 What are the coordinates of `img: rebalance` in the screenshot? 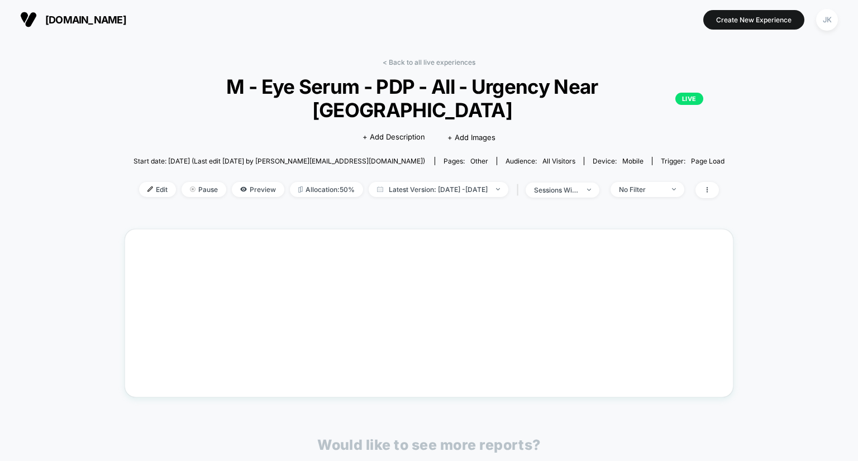 It's located at (300, 189).